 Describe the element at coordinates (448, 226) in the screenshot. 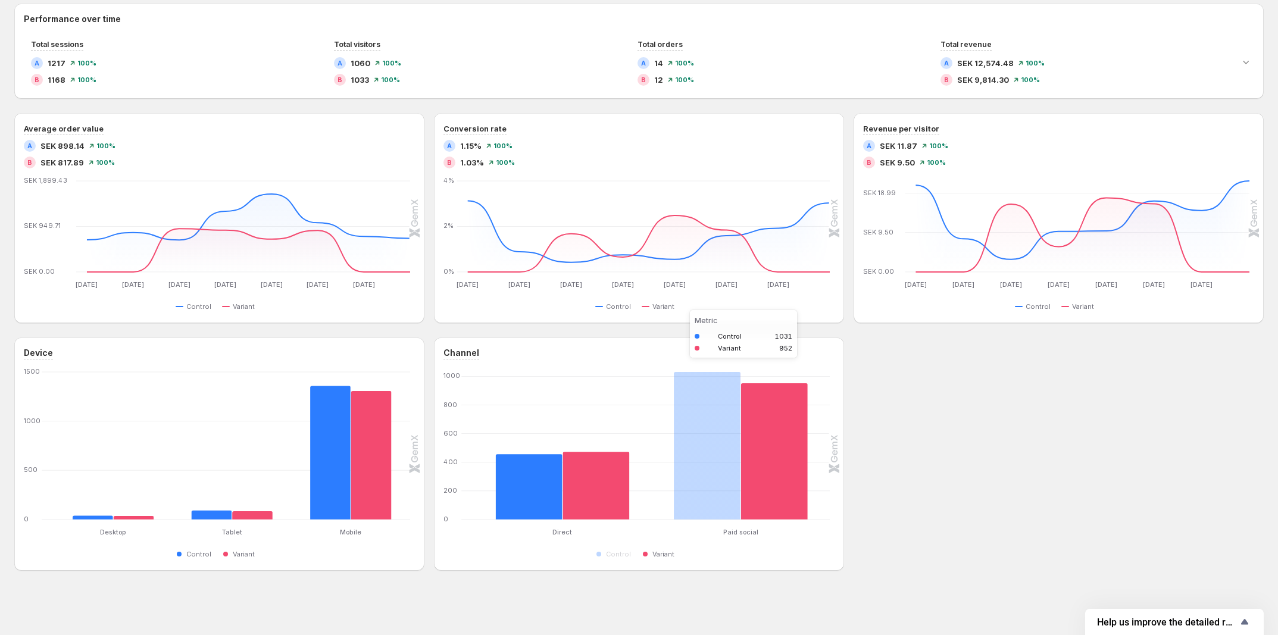

I see `text: 2%` at that location.